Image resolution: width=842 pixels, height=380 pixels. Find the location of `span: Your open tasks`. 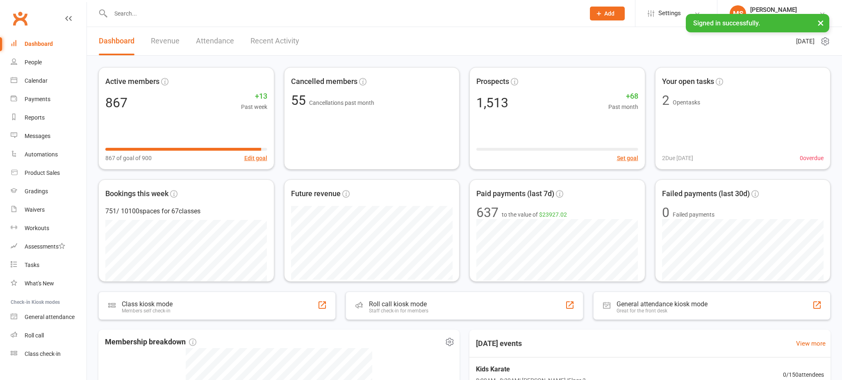

span: Your open tasks is located at coordinates (688, 82).